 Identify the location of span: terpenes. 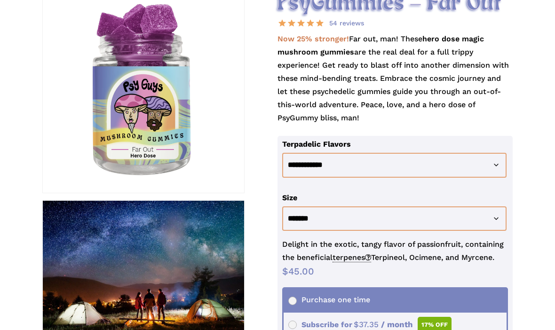
(352, 258).